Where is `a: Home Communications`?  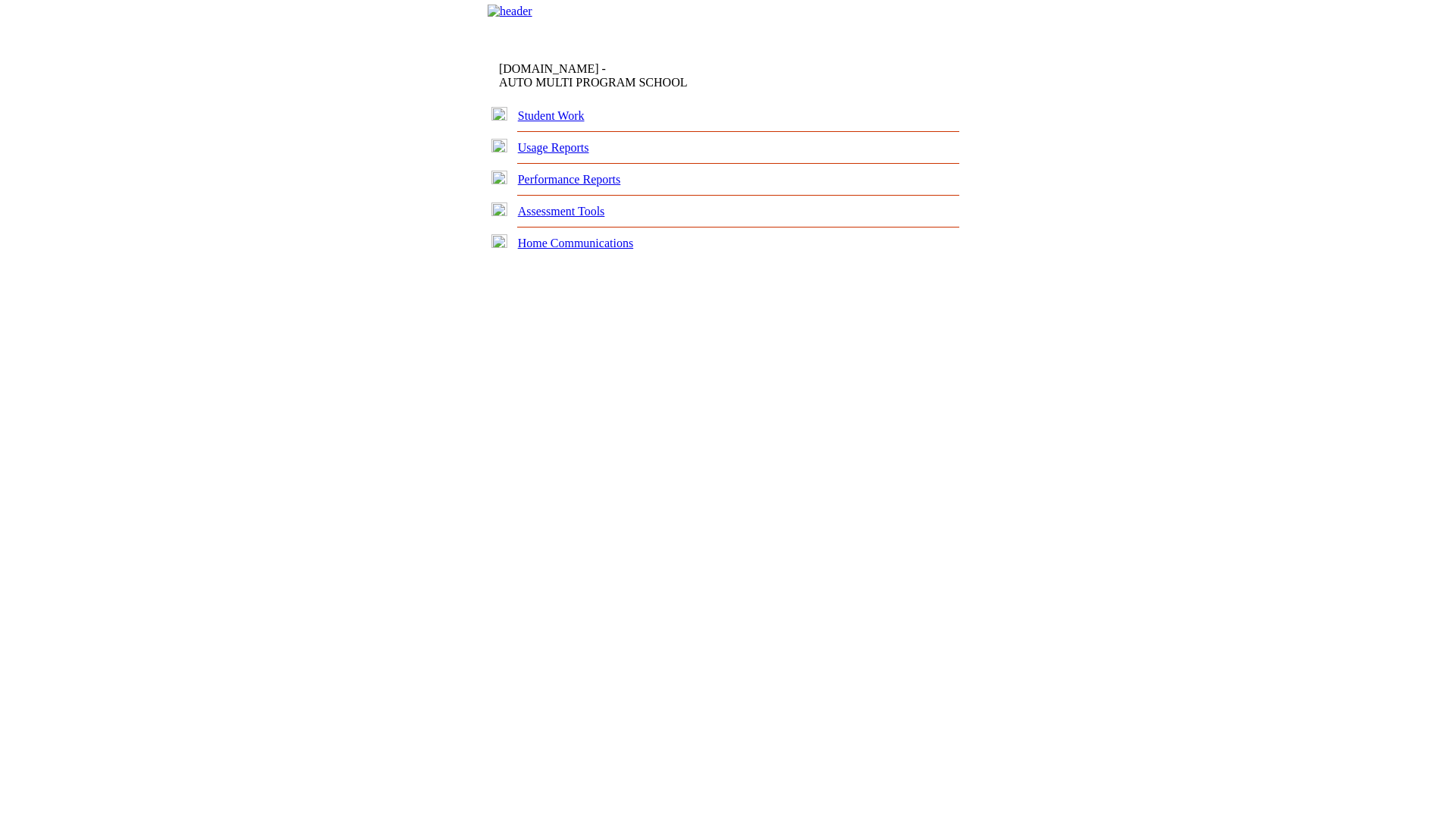
a: Home Communications is located at coordinates (576, 242).